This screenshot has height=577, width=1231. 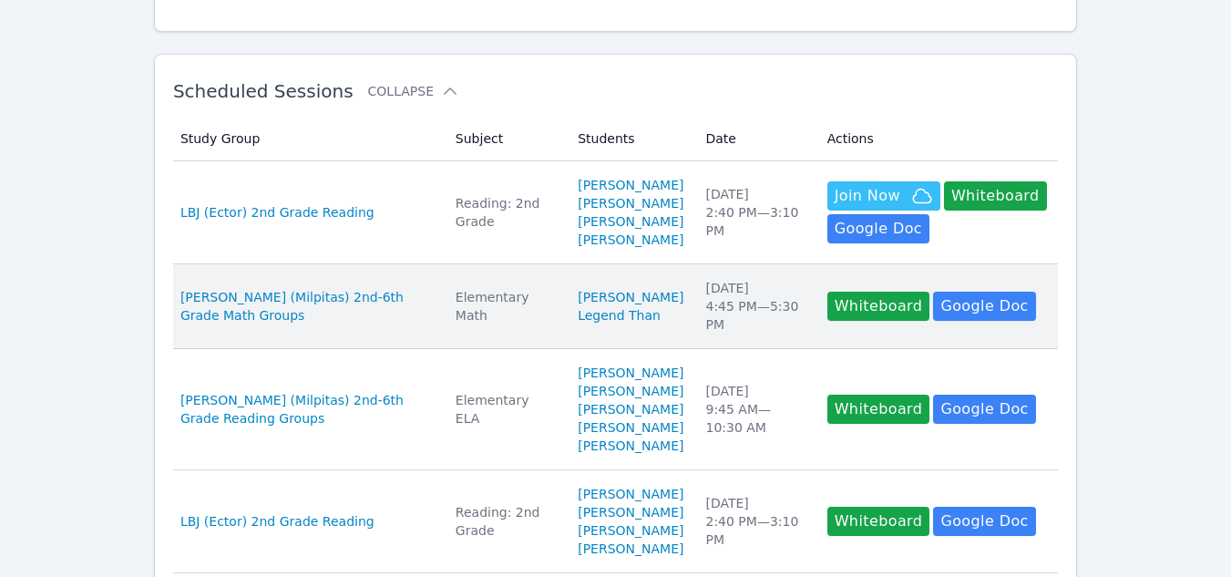 What do you see at coordinates (263, 91) in the screenshot?
I see `span: Scheduled Sessions` at bounding box center [263, 91].